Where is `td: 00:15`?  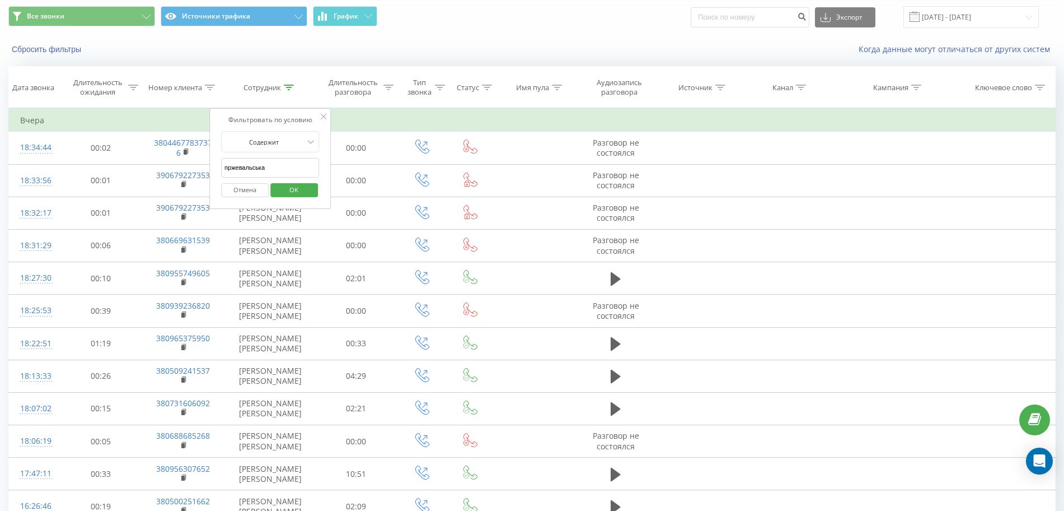 td: 00:15 is located at coordinates (101, 408).